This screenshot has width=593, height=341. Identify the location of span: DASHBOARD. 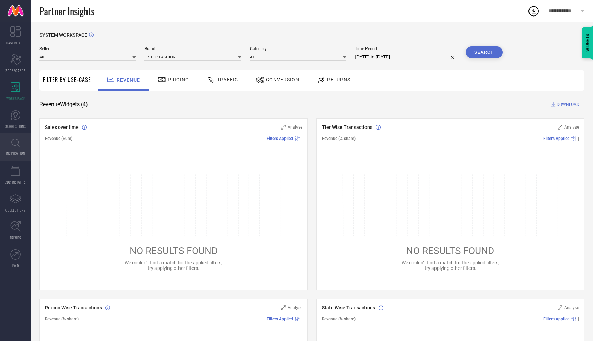
(15, 43).